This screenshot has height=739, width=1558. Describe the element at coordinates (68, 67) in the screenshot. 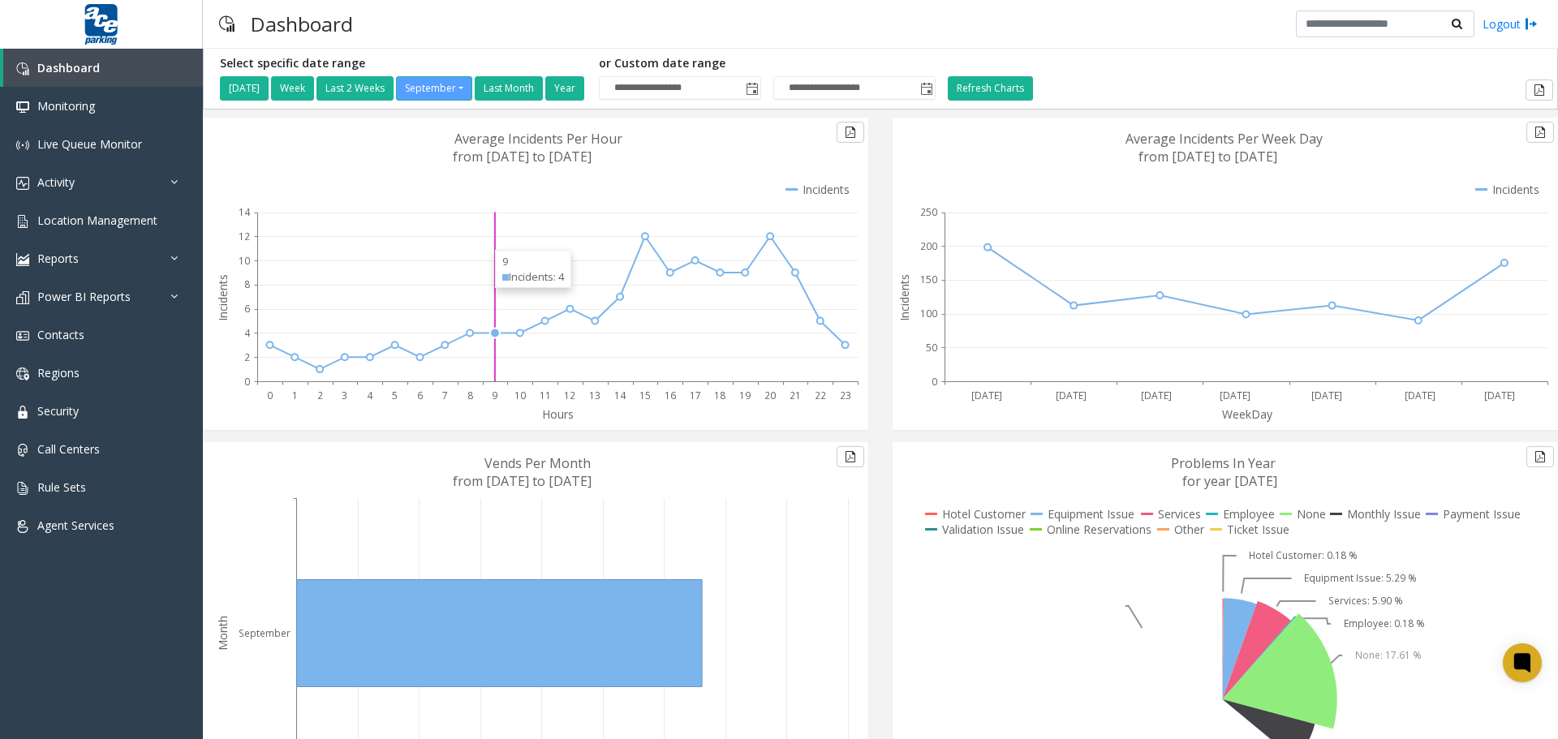

I see `span: Dashboard` at that location.